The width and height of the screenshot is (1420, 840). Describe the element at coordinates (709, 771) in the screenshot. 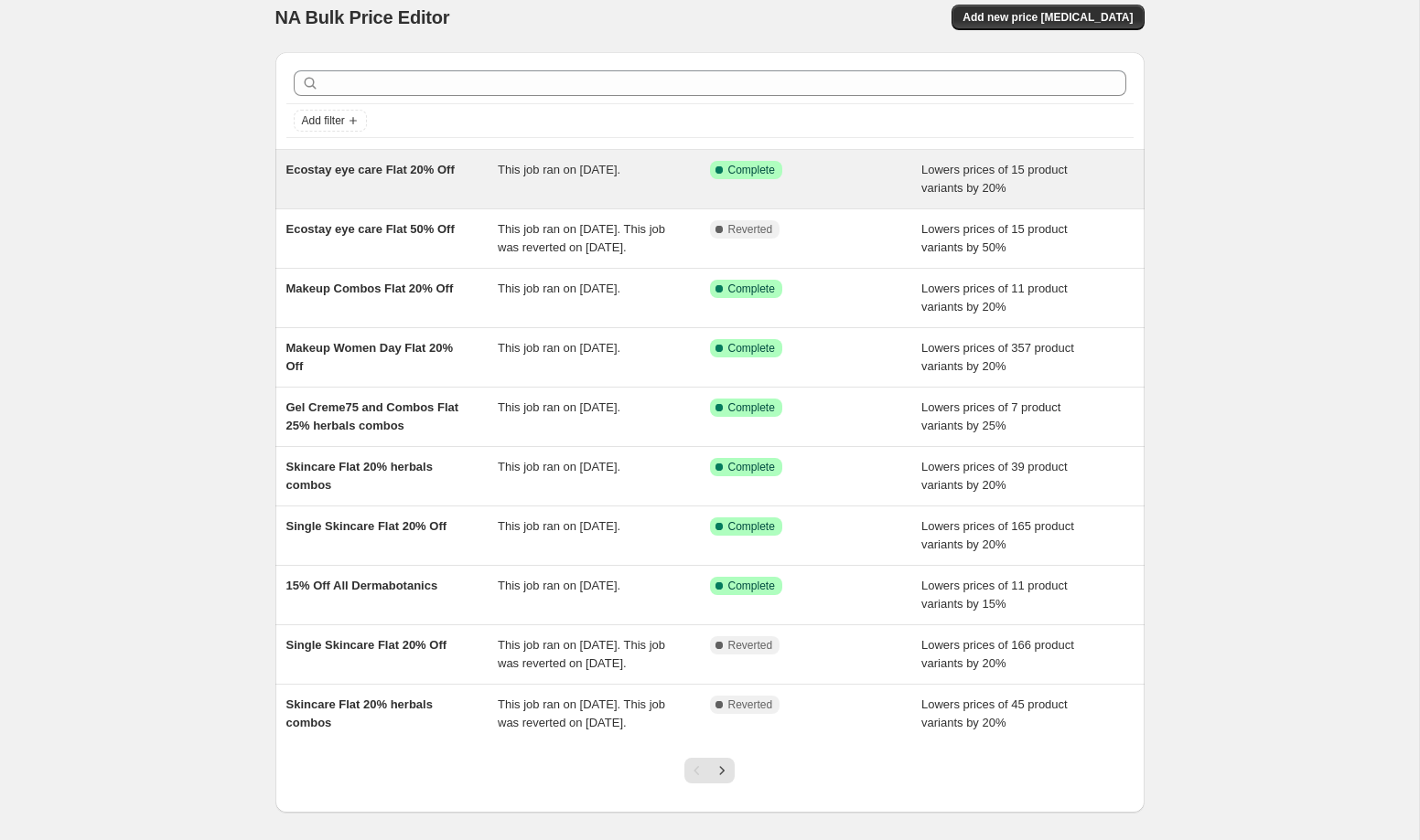

I see `nav: Pagination` at that location.